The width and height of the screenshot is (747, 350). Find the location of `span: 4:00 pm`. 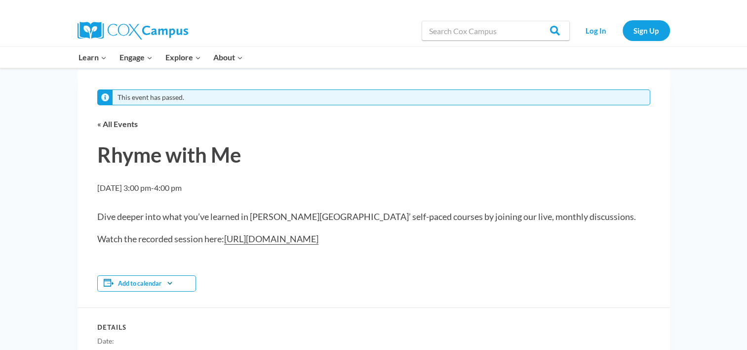

span: 4:00 pm is located at coordinates (168, 187).